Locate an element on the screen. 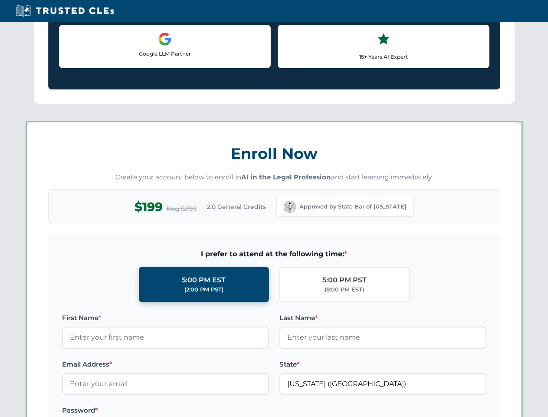 The height and width of the screenshot is (417, 548). img: Trusted CLEs is located at coordinates (65, 11).